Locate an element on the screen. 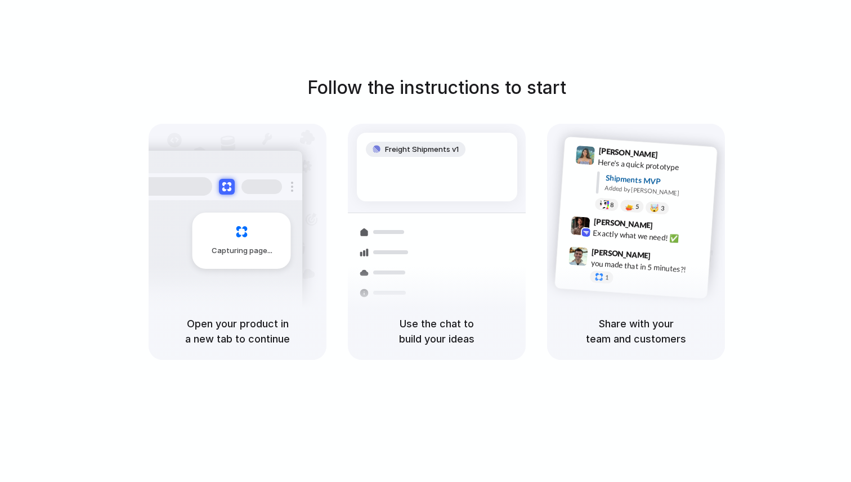 This screenshot has width=851, height=482. span: 9:41 AM is located at coordinates (673, 156).